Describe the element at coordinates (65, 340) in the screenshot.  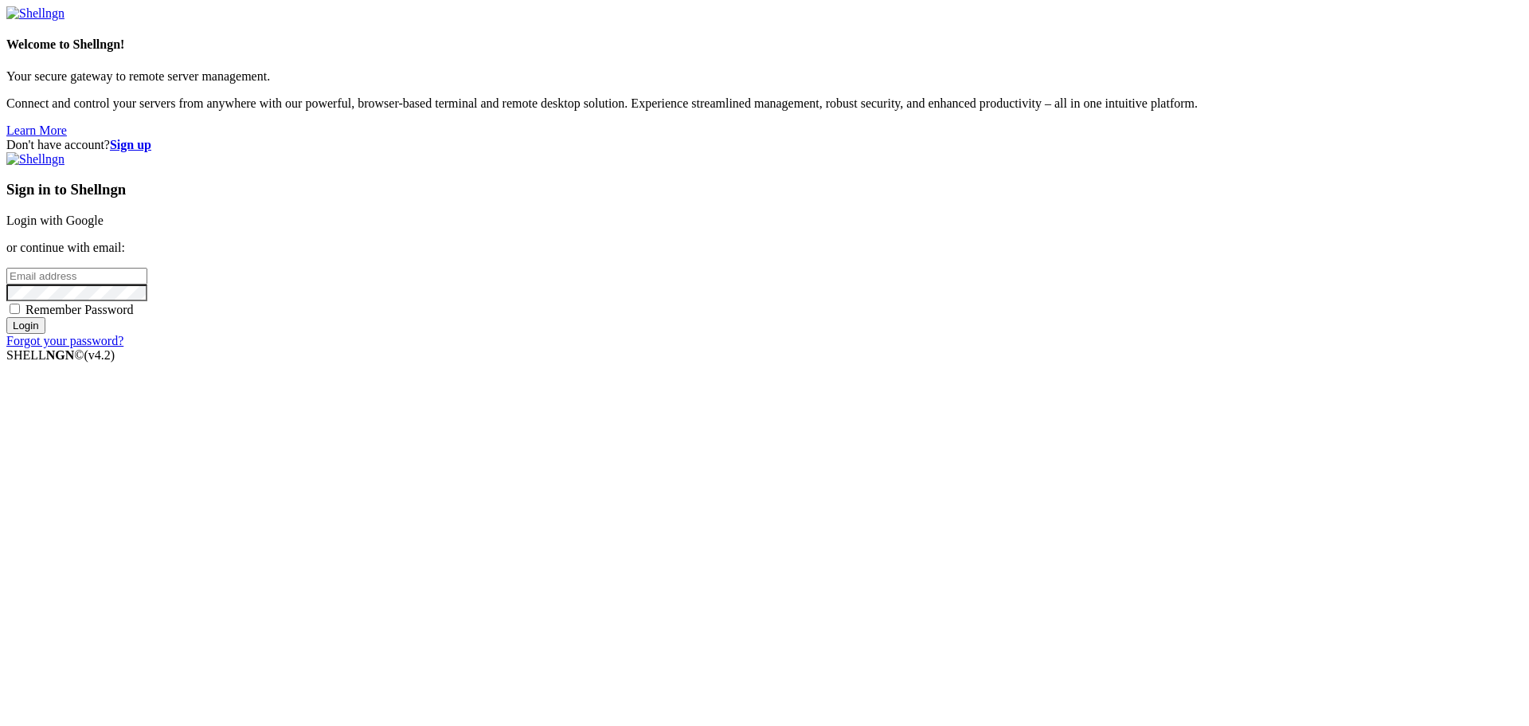
I see `a: Forgot your password?` at that location.